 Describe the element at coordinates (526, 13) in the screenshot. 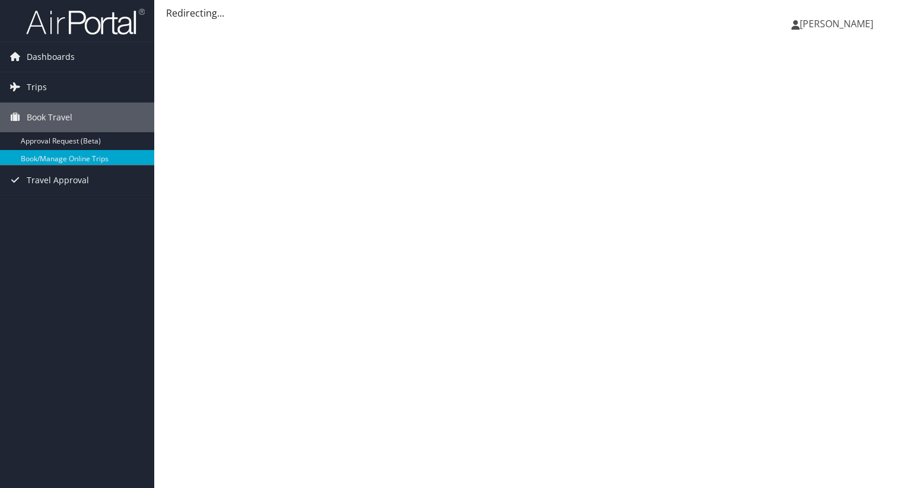

I see `div: Redirecting...` at that location.